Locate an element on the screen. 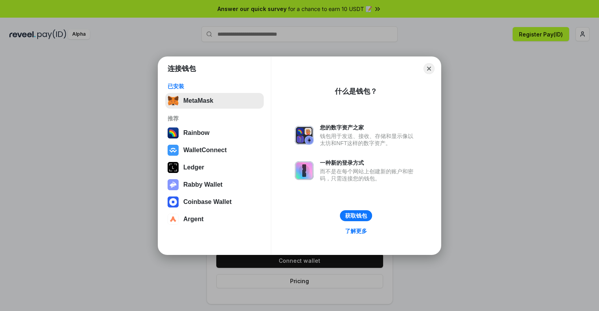 The width and height of the screenshot is (599, 311). div: 而不是在每个网站上创建新的账户和密码，只需连接您的钱包。 is located at coordinates (369, 175).